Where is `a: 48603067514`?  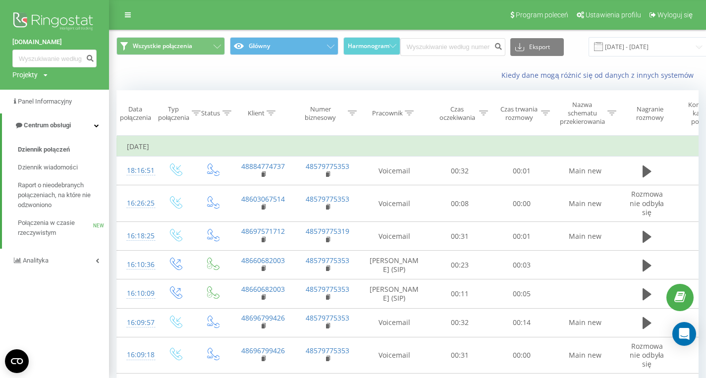 a: 48603067514 is located at coordinates (263, 199).